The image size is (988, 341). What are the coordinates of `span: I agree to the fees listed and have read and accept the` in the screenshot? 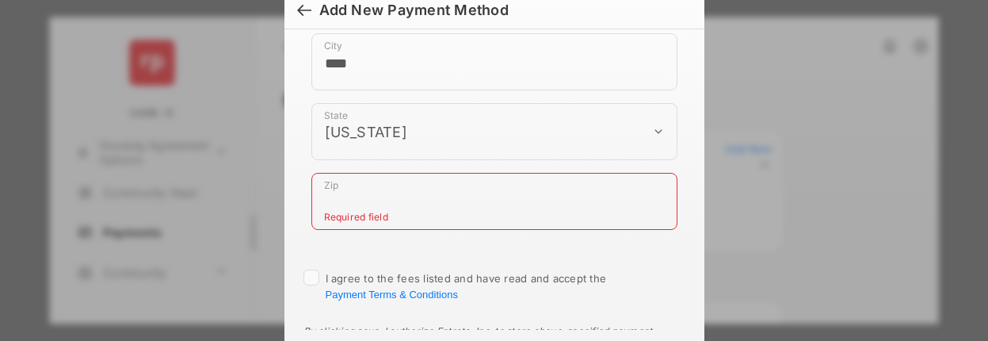 It's located at (466, 286).